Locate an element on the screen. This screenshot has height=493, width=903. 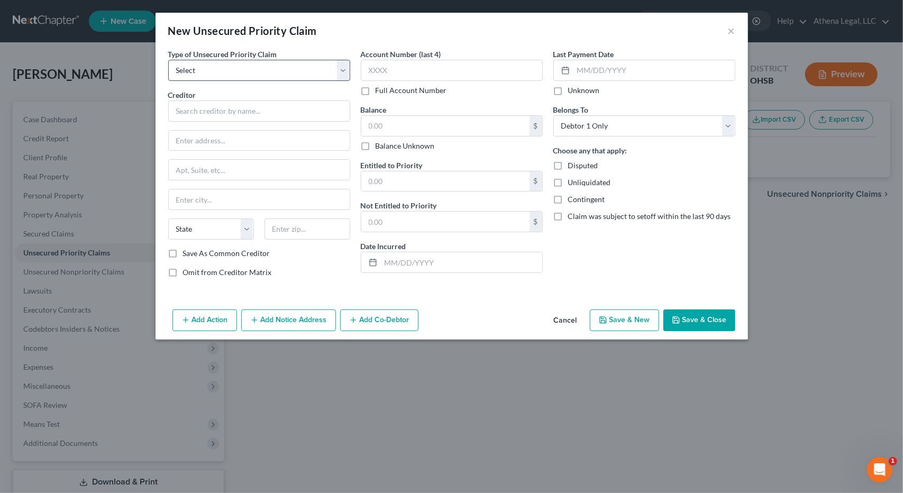
label: Last Payment Date is located at coordinates (584, 54).